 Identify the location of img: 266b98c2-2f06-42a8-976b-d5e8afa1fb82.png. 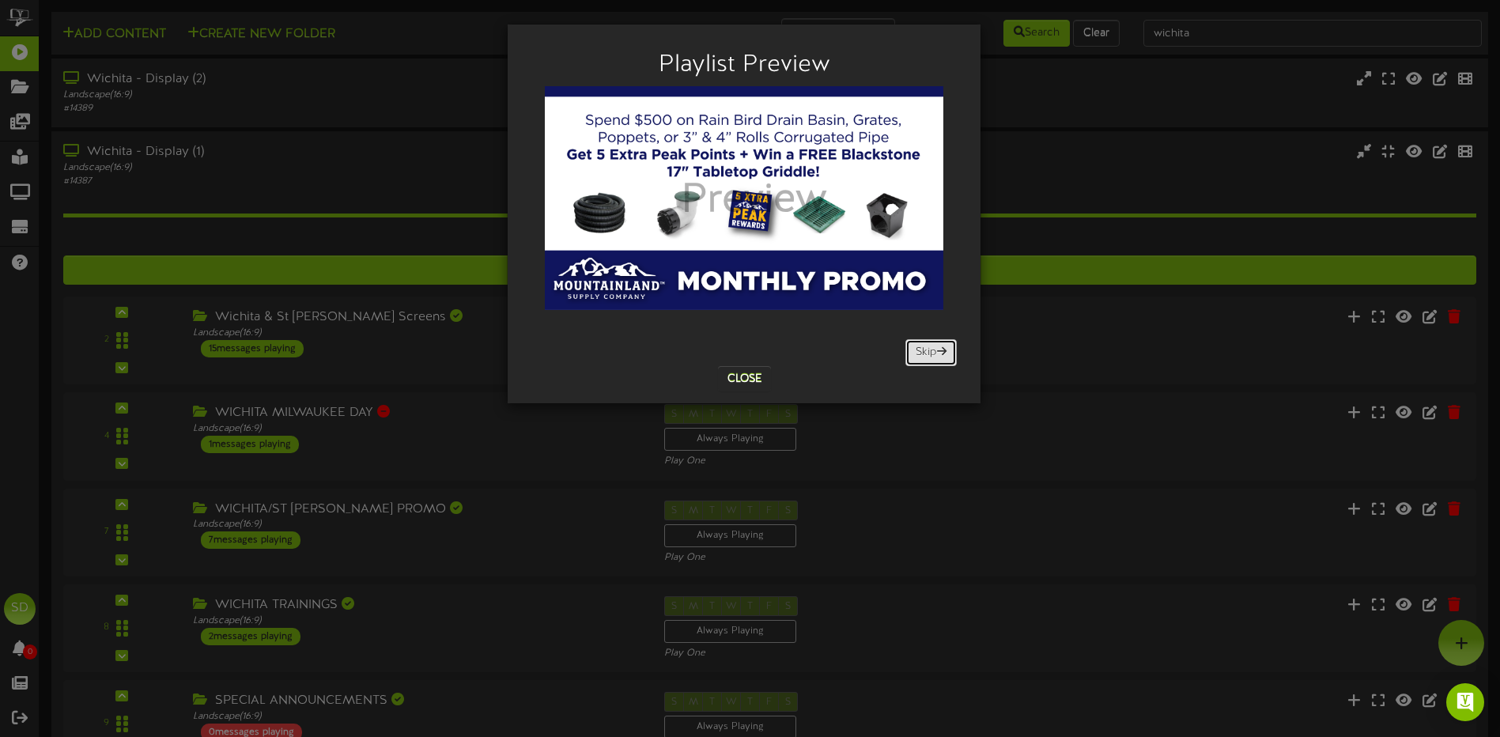
(744, 198).